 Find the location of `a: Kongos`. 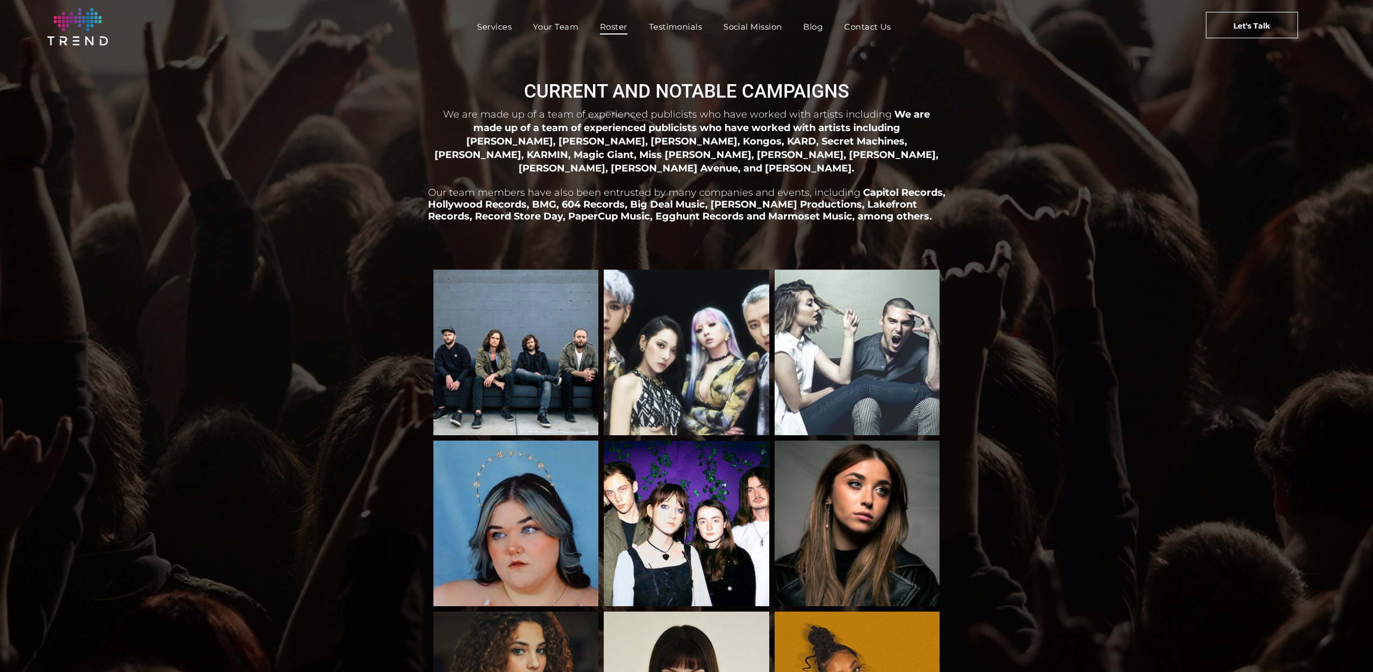

a: Kongos is located at coordinates (516, 352).